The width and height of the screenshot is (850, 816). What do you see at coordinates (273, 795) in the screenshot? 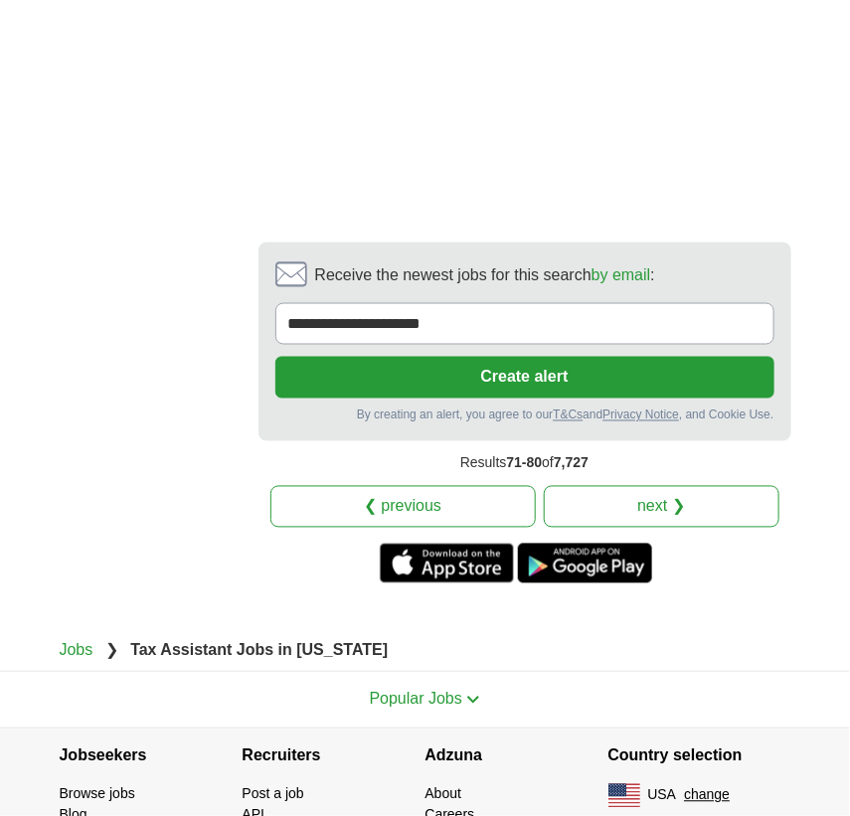
I see `a: Post a job` at bounding box center [273, 795].